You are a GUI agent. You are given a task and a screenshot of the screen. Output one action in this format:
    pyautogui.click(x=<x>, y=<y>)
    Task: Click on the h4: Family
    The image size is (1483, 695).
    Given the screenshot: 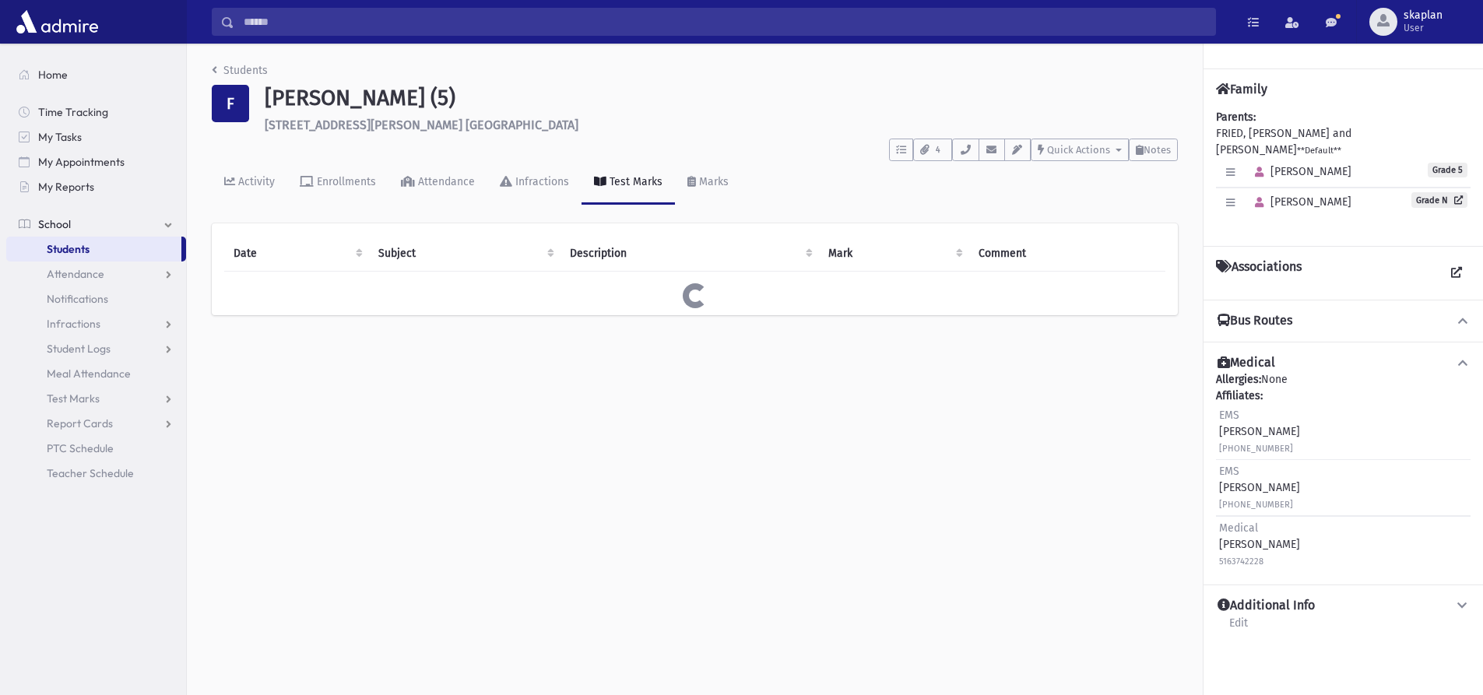 What is the action you would take?
    pyautogui.click(x=1241, y=89)
    